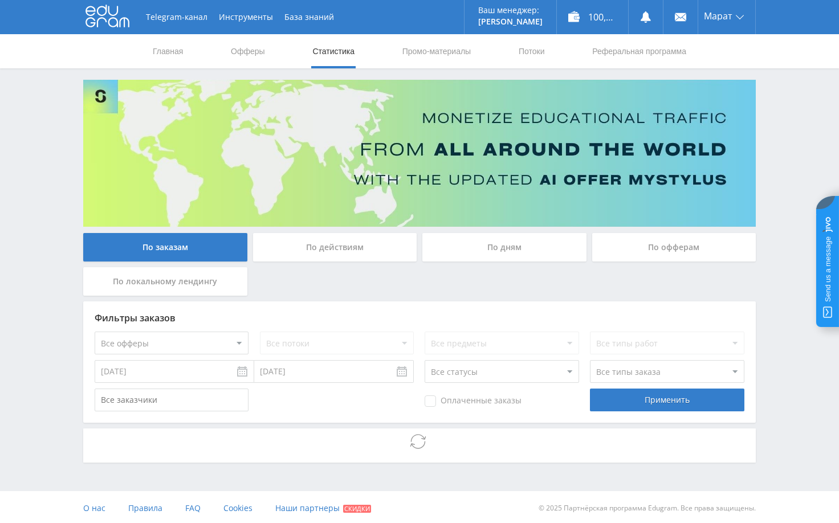 This screenshot has height=523, width=839. What do you see at coordinates (473, 401) in the screenshot?
I see `span: Оплаченные заказы` at bounding box center [473, 401].